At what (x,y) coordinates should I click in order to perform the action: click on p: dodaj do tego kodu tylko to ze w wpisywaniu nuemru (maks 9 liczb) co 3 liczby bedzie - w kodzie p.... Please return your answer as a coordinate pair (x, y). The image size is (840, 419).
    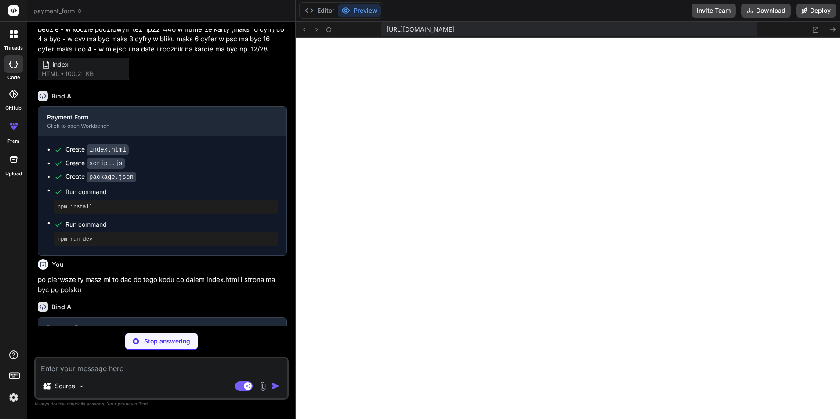
    Looking at the image, I should click on (162, 34).